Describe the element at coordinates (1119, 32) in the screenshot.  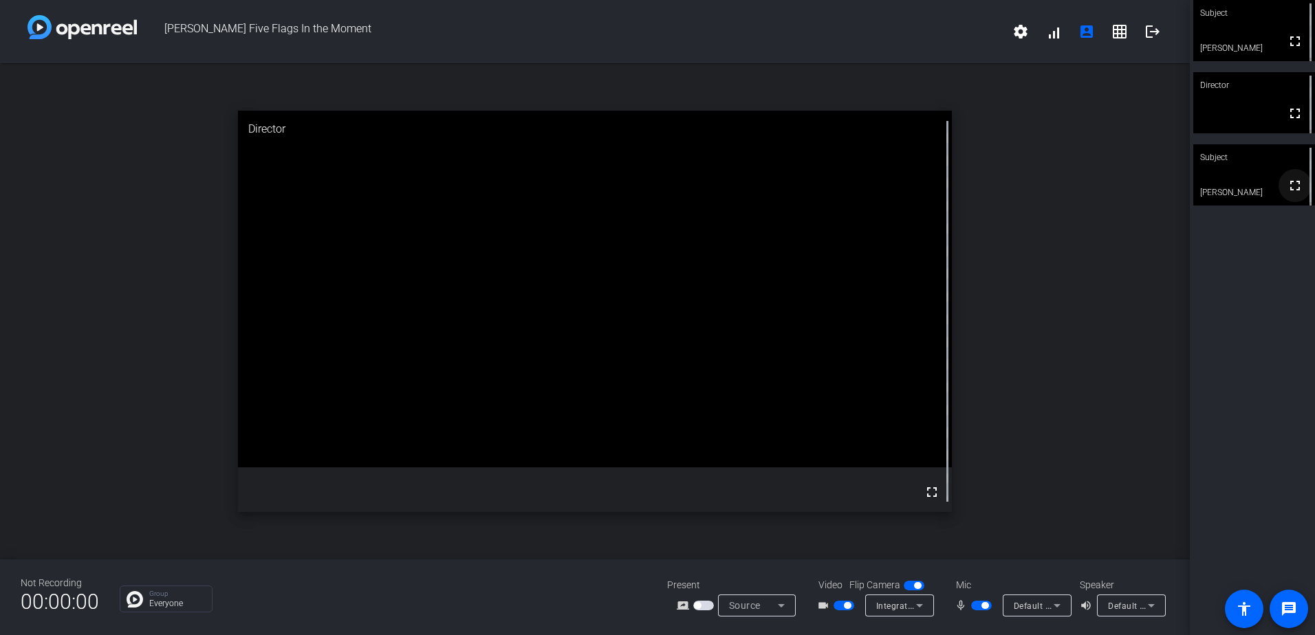
I see `mat-icon: grid_on` at that location.